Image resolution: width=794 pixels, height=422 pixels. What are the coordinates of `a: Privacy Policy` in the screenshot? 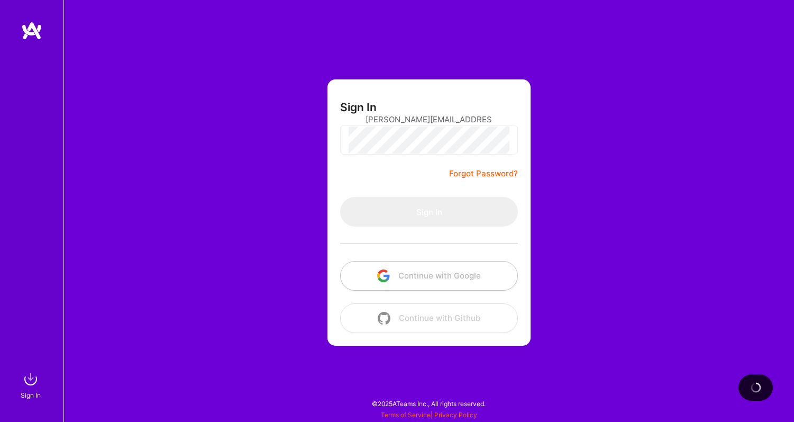 It's located at (456, 414).